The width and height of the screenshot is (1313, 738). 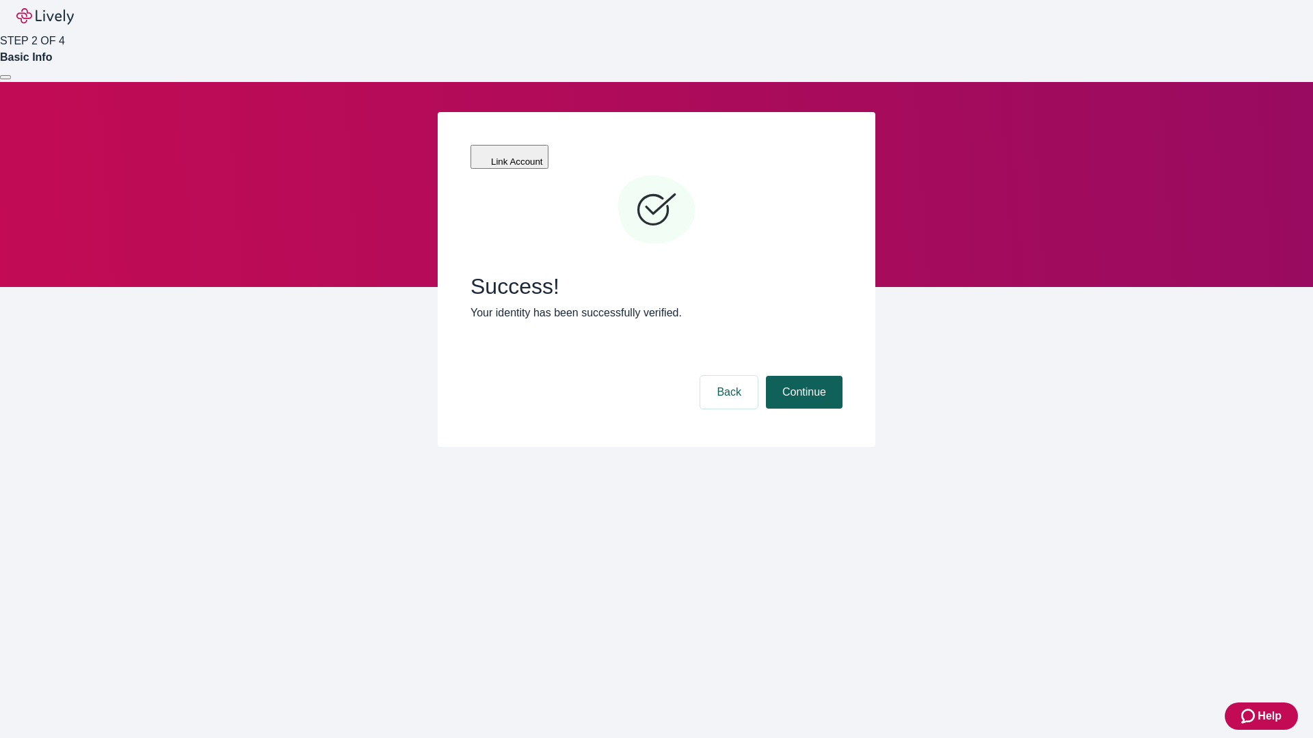 What do you see at coordinates (656, 313) in the screenshot?
I see `p: Your identity has been successfully verified.` at bounding box center [656, 313].